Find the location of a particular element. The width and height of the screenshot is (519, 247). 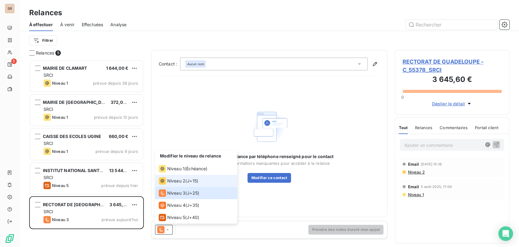

label: Contact : is located at coordinates (169, 64).